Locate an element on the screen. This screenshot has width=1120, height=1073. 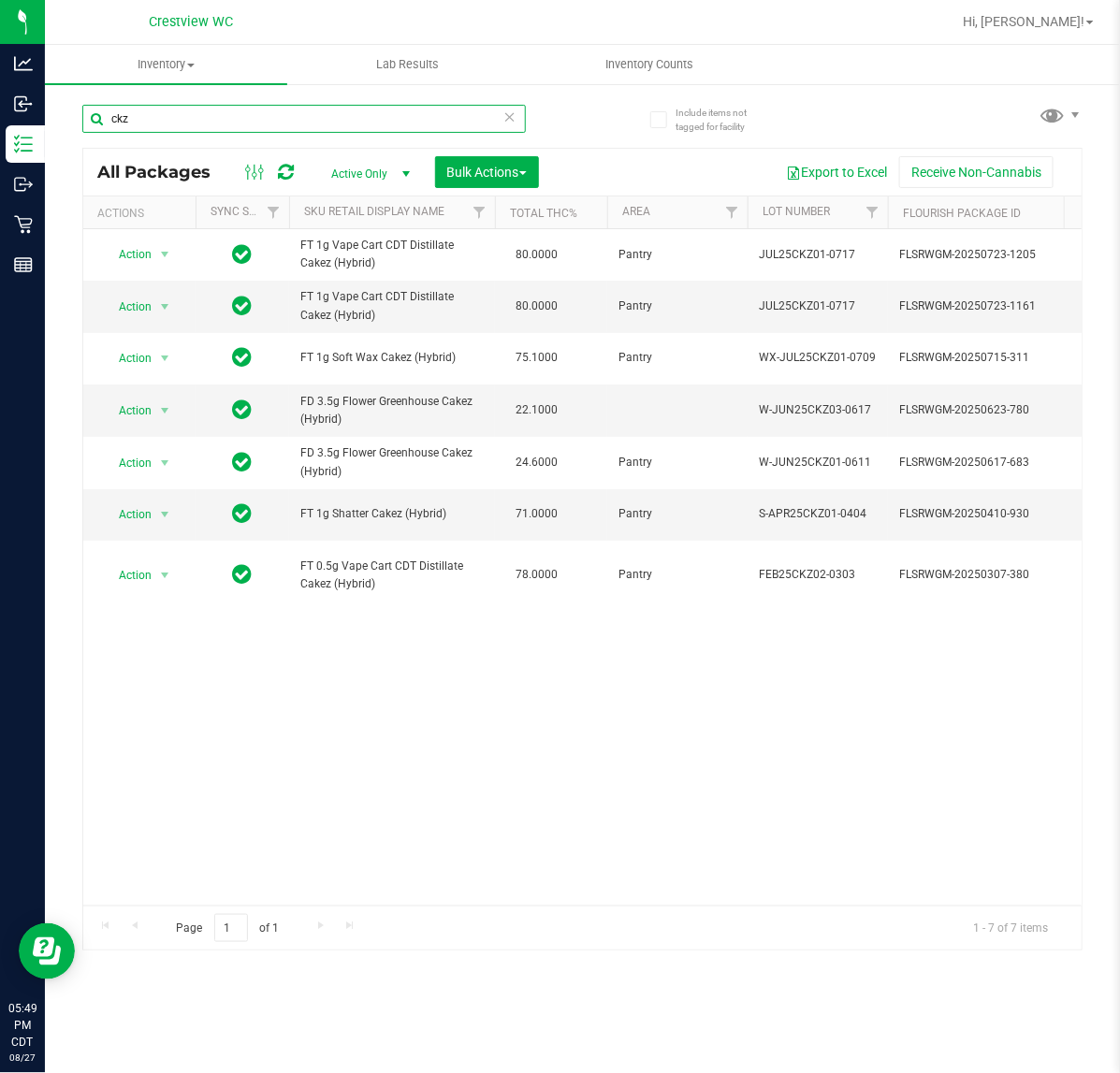
a: Area is located at coordinates (637, 211).